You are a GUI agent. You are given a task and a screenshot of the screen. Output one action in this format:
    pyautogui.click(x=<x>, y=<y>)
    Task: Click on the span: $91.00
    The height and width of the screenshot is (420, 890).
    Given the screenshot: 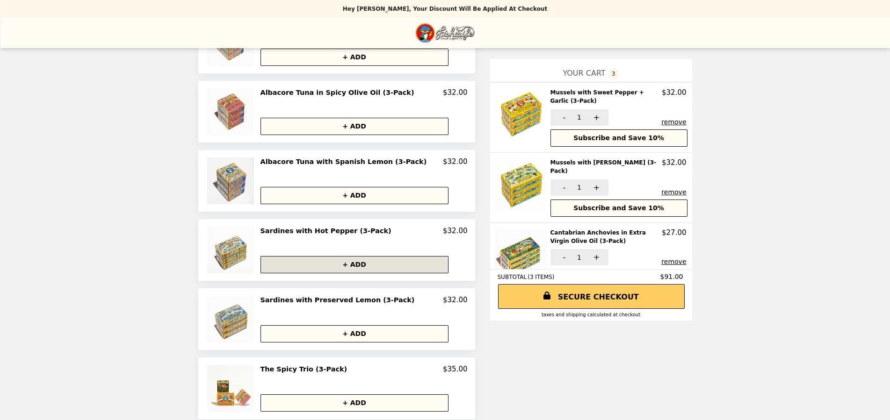 What is the action you would take?
    pyautogui.click(x=672, y=277)
    